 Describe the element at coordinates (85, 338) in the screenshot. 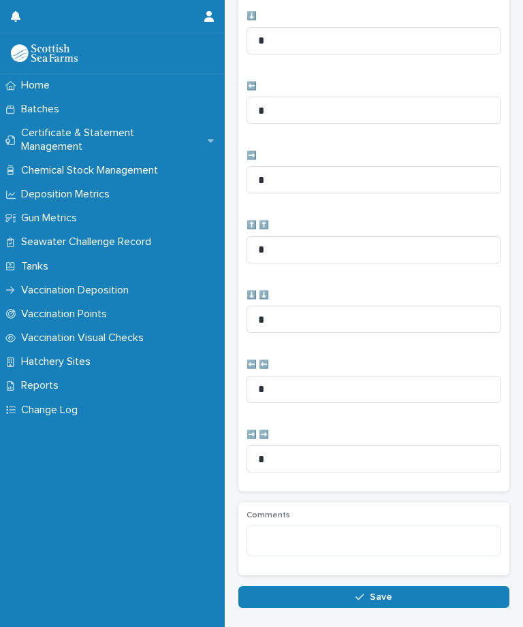

I see `p: Vaccination Visual Checks` at that location.